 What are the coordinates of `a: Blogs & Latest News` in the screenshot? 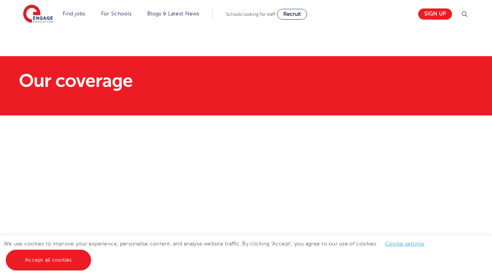 It's located at (173, 13).